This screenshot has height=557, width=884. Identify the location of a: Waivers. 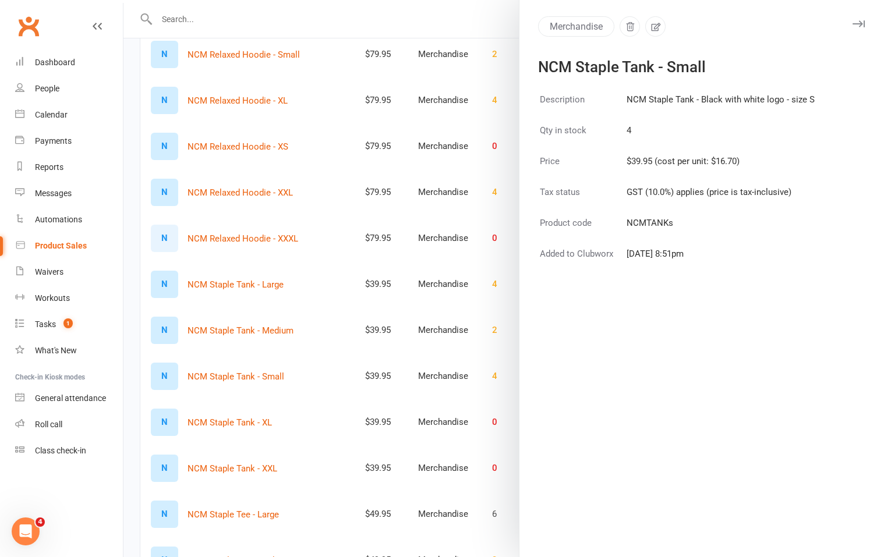
(69, 272).